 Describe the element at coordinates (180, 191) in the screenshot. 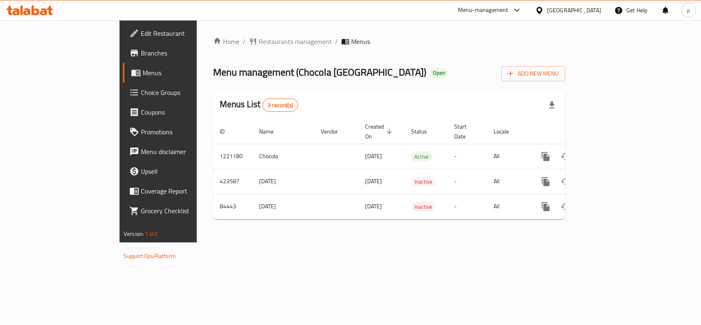

I see `a: Coverage Report` at that location.